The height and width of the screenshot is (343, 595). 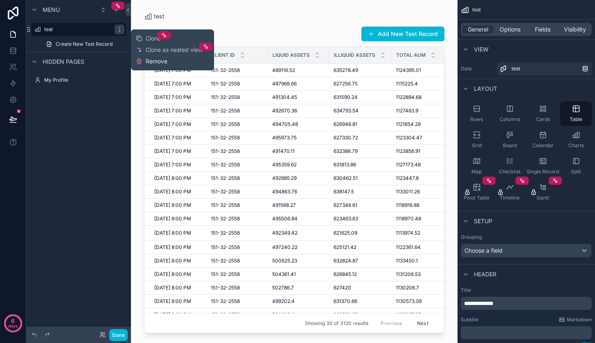 What do you see at coordinates (471, 237) in the screenshot?
I see `label: Grouping` at bounding box center [471, 237].